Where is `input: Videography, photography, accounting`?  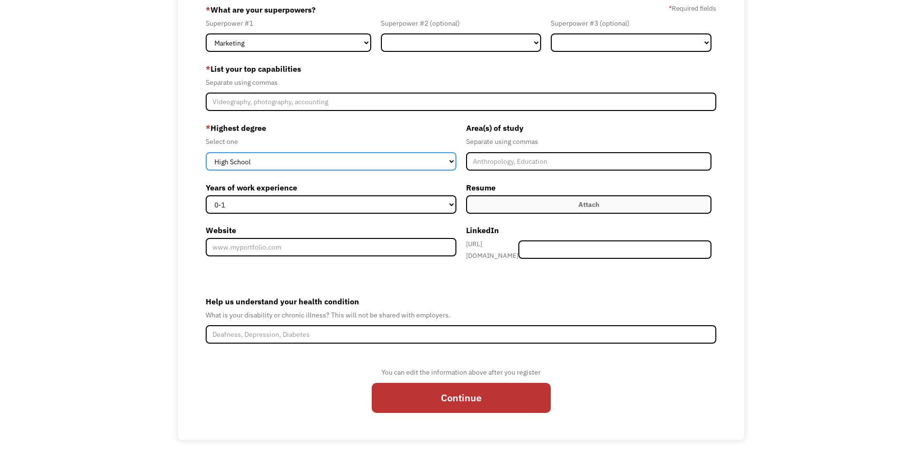 input: Videography, photography, accounting is located at coordinates (461, 102).